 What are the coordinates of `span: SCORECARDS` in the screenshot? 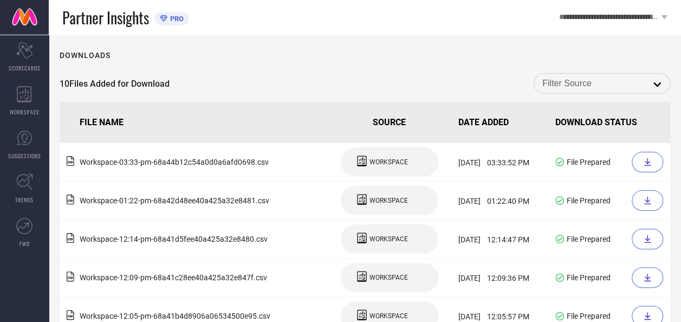 It's located at (24, 68).